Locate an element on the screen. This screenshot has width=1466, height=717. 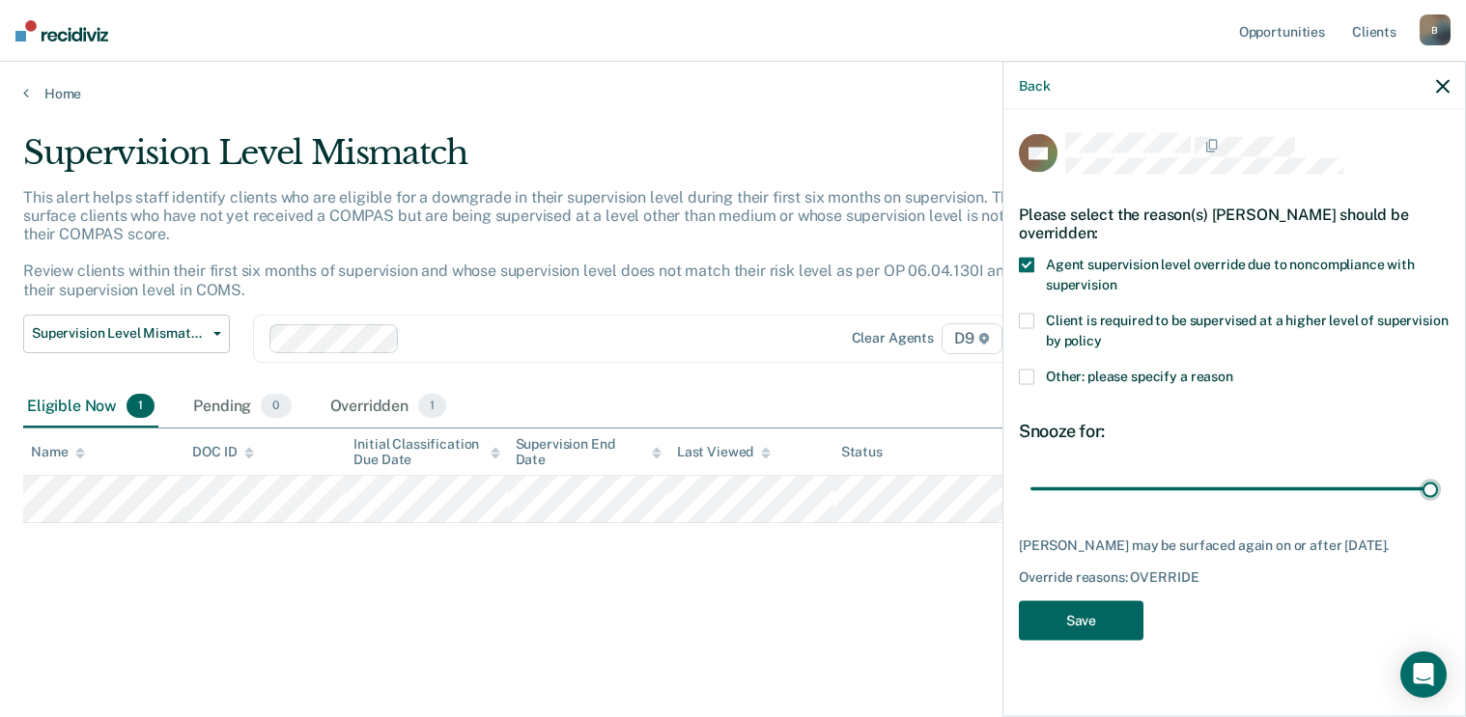
span: Agent supervision level override due to noncompliance with supervision is located at coordinates (1230, 273).